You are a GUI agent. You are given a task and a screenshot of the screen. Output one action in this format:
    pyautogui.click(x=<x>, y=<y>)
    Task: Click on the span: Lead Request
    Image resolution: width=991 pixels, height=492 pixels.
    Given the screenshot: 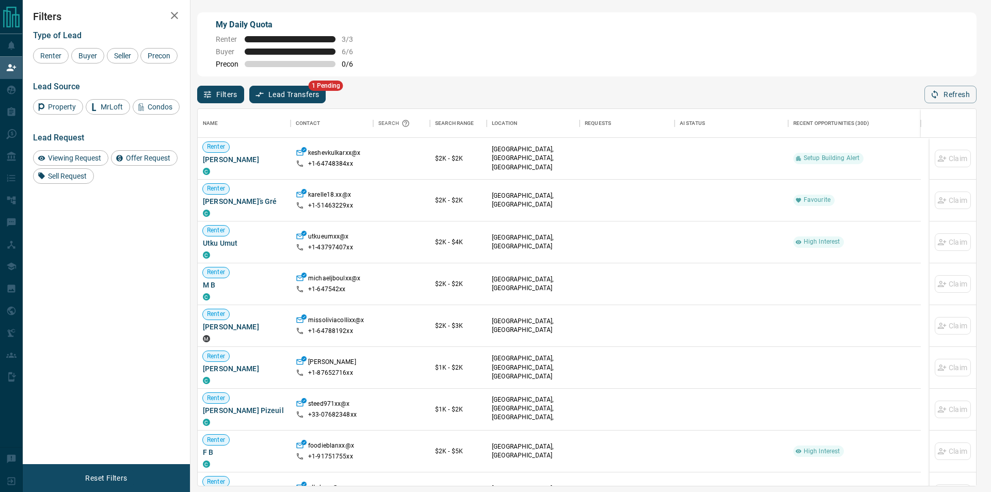 What is the action you would take?
    pyautogui.click(x=58, y=137)
    